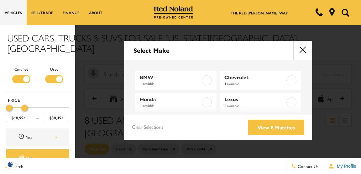  Describe the element at coordinates (176, 80) in the screenshot. I see `a: BMW1 available` at that location.